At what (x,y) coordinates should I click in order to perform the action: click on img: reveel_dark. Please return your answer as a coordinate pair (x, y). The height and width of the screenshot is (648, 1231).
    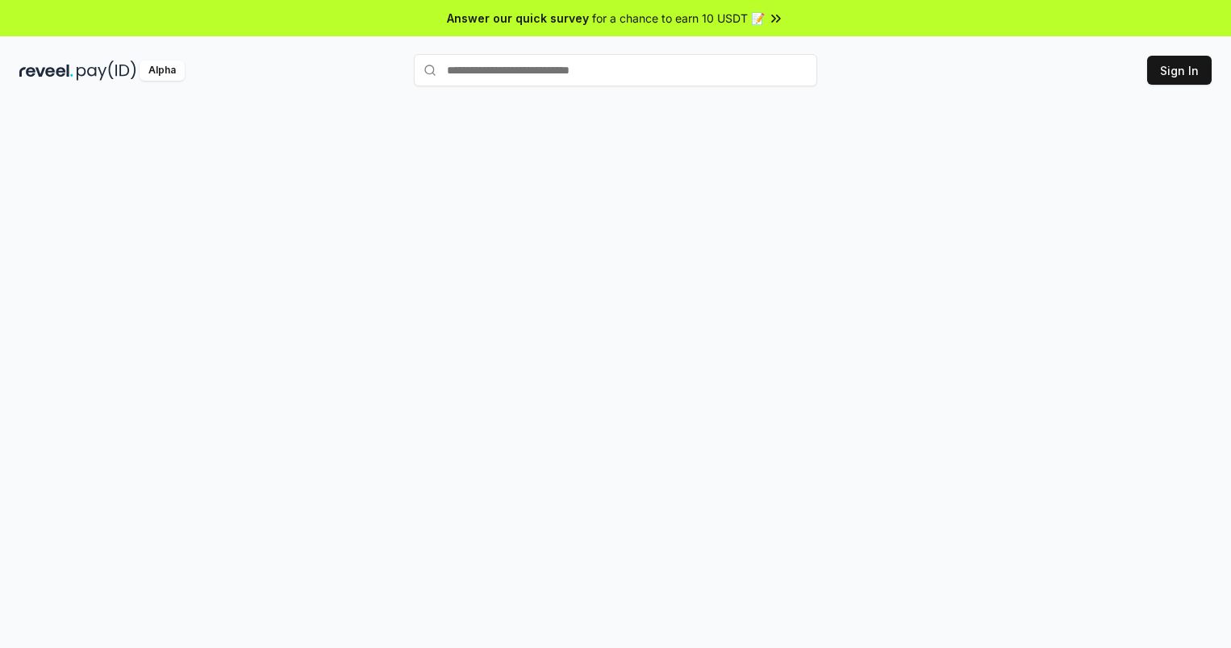
    Looking at the image, I should click on (46, 70).